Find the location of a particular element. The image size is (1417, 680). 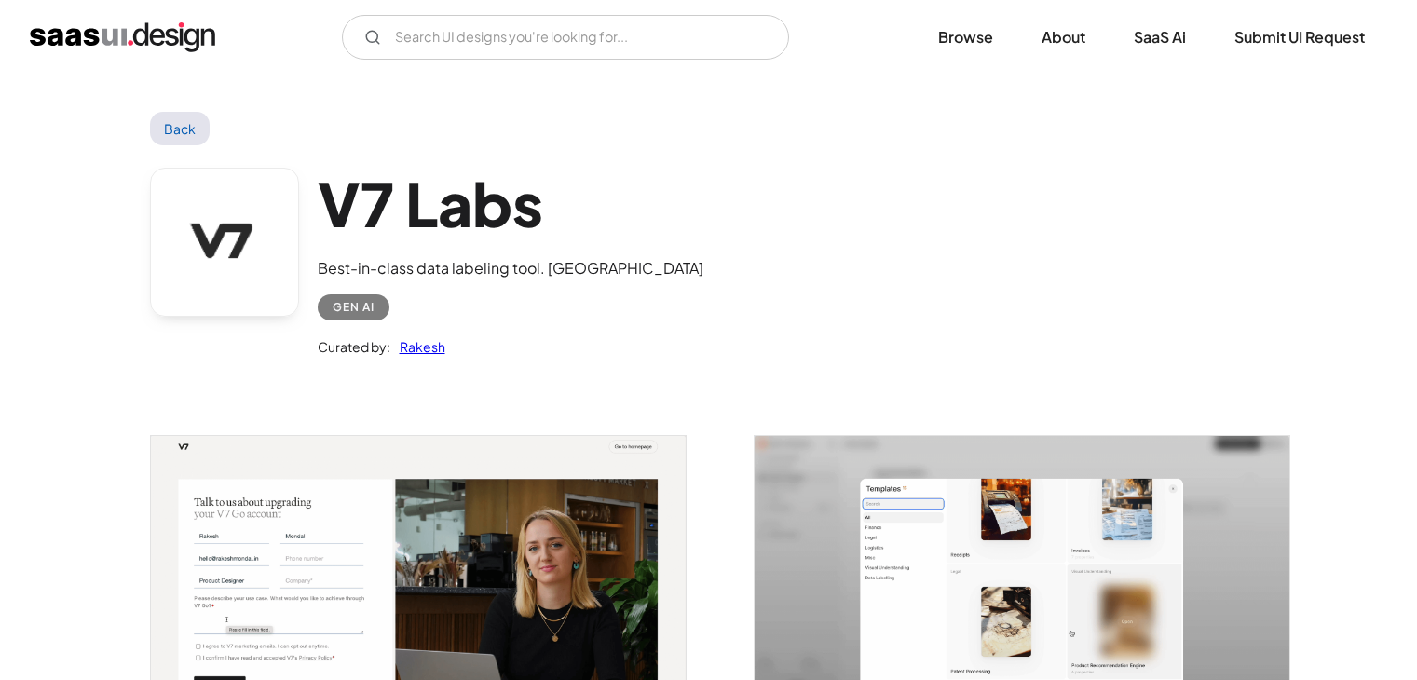

a: About is located at coordinates (1063, 37).